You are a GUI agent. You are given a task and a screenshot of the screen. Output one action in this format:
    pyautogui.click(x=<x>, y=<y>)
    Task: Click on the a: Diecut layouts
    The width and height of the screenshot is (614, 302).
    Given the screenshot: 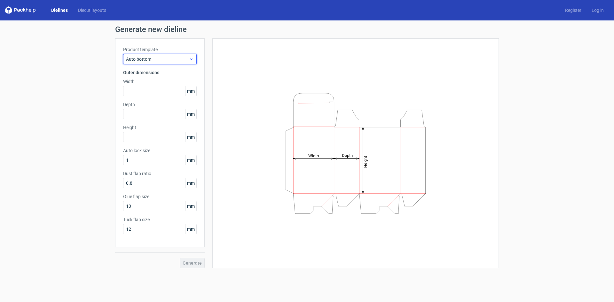 What is the action you would take?
    pyautogui.click(x=92, y=10)
    